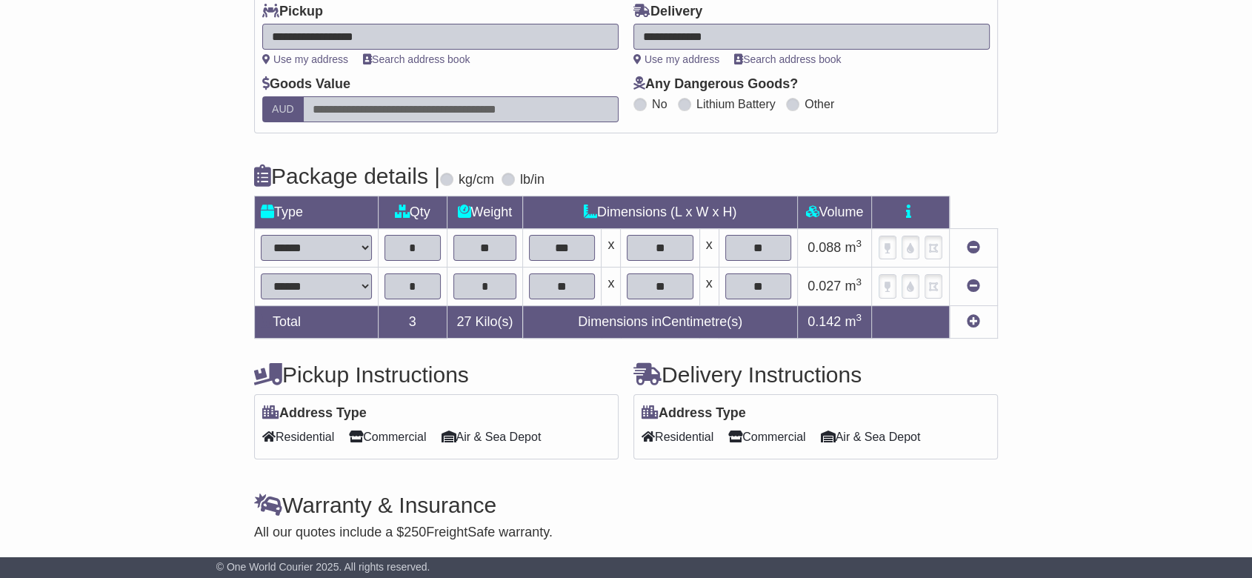  Describe the element at coordinates (413, 322) in the screenshot. I see `td: 3` at that location.